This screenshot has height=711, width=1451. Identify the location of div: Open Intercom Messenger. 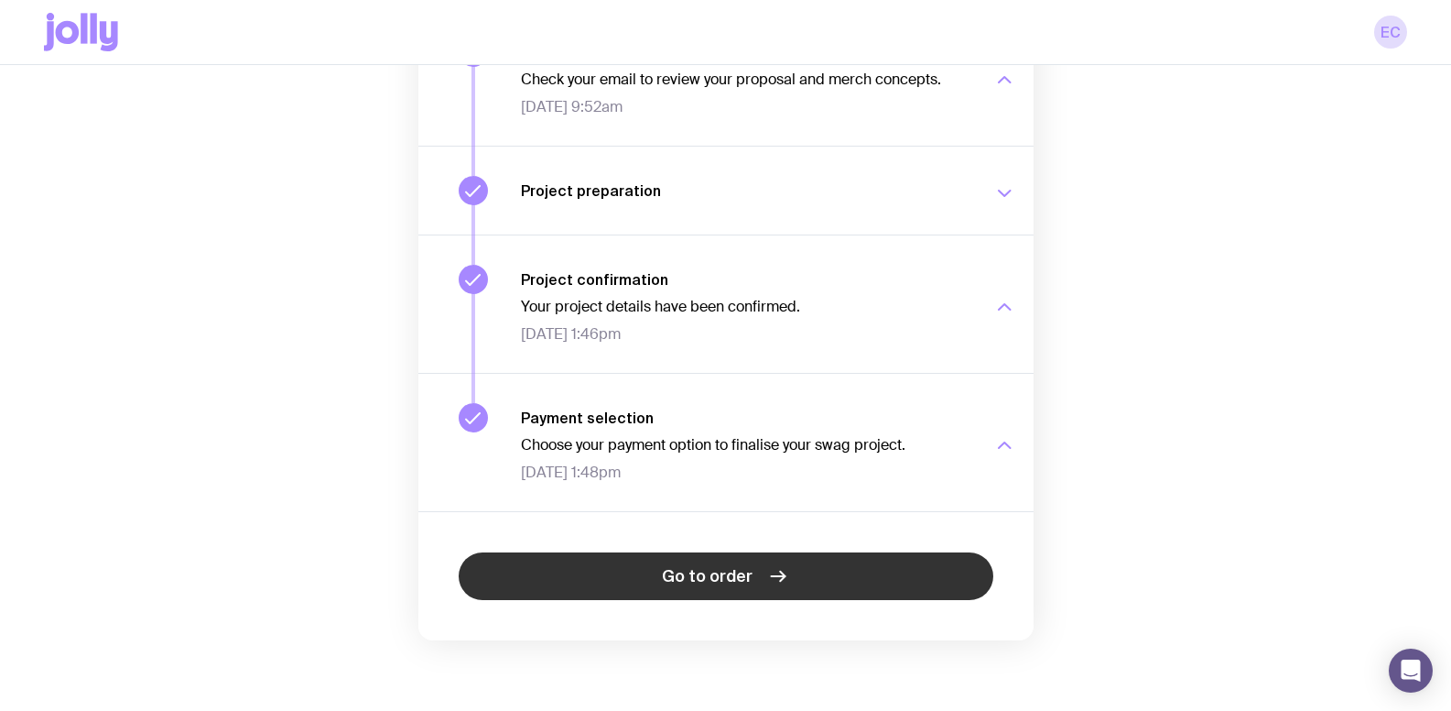
(1411, 670).